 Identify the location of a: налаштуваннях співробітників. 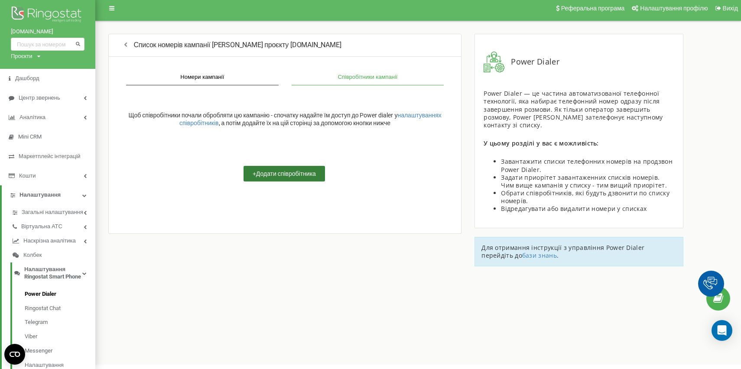
(310, 119).